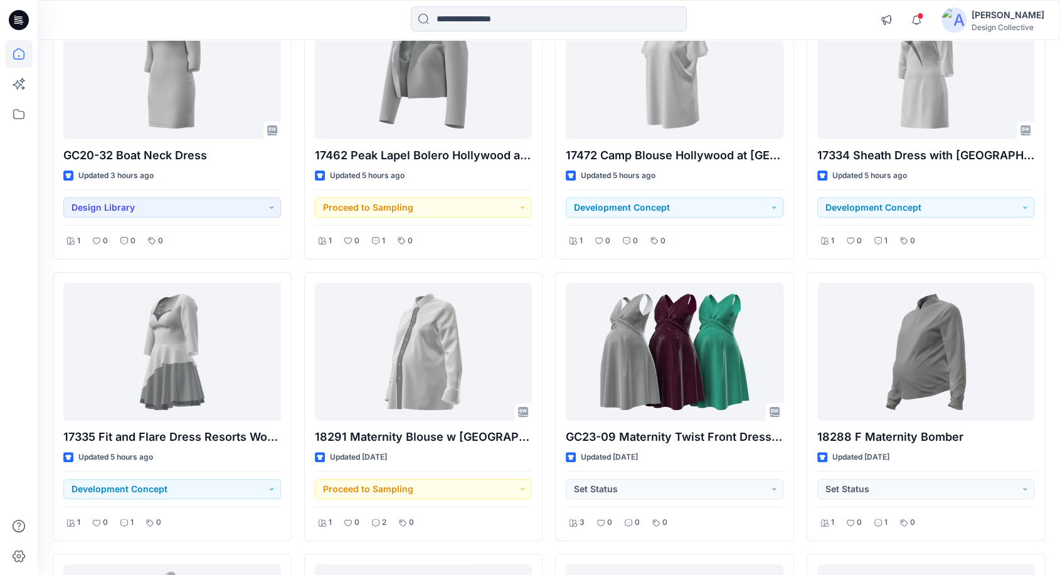 This screenshot has width=1060, height=575. I want to click on p: 17335 Fit and Flare Dress Resorts World, so click(172, 437).